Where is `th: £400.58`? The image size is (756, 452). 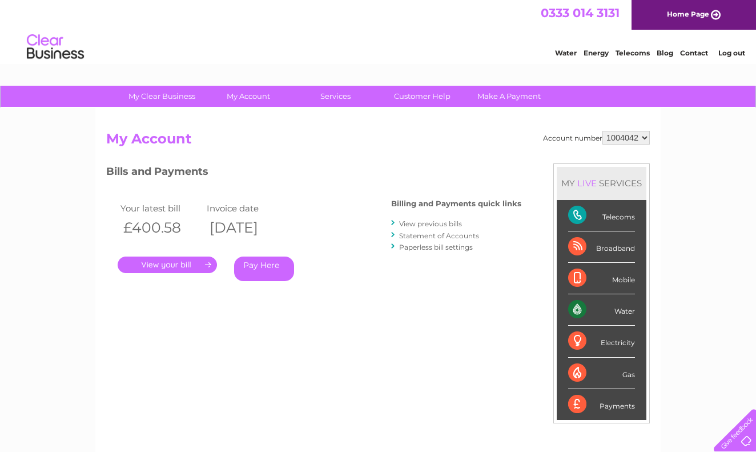
th: £400.58 is located at coordinates (160, 227).